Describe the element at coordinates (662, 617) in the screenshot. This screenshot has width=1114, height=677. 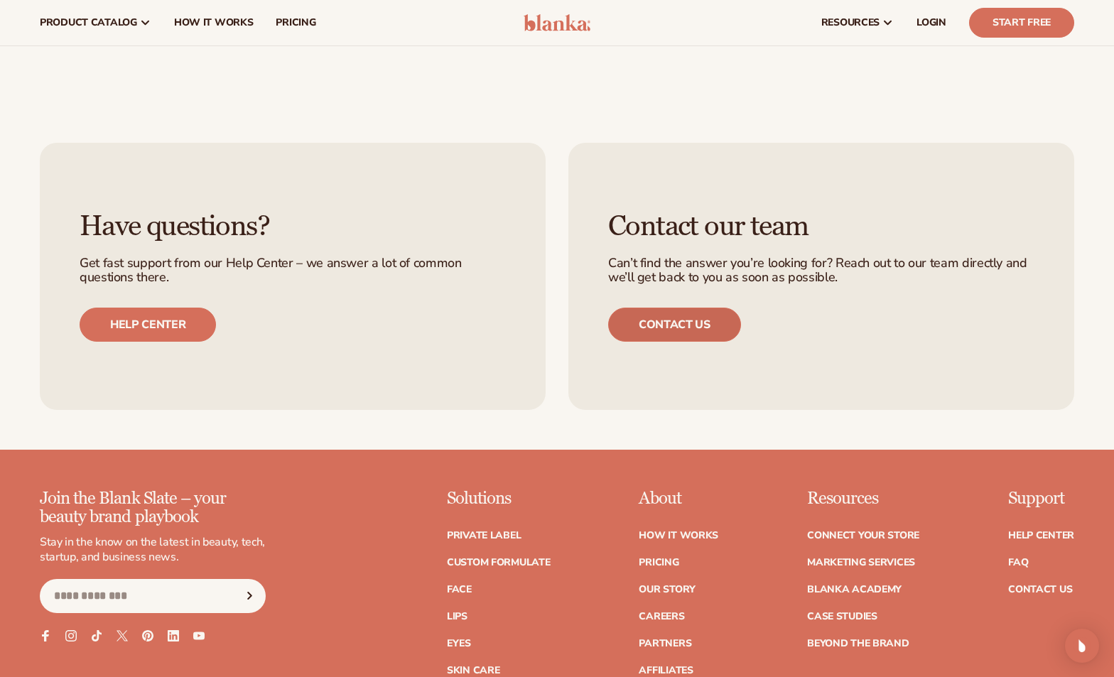
I see `a: Careers` at that location.